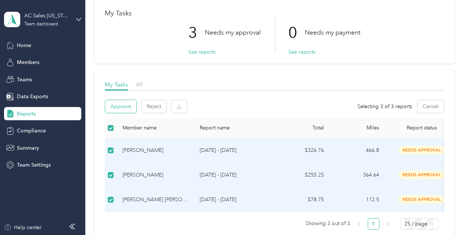  I want to click on span: left, so click(359, 224).